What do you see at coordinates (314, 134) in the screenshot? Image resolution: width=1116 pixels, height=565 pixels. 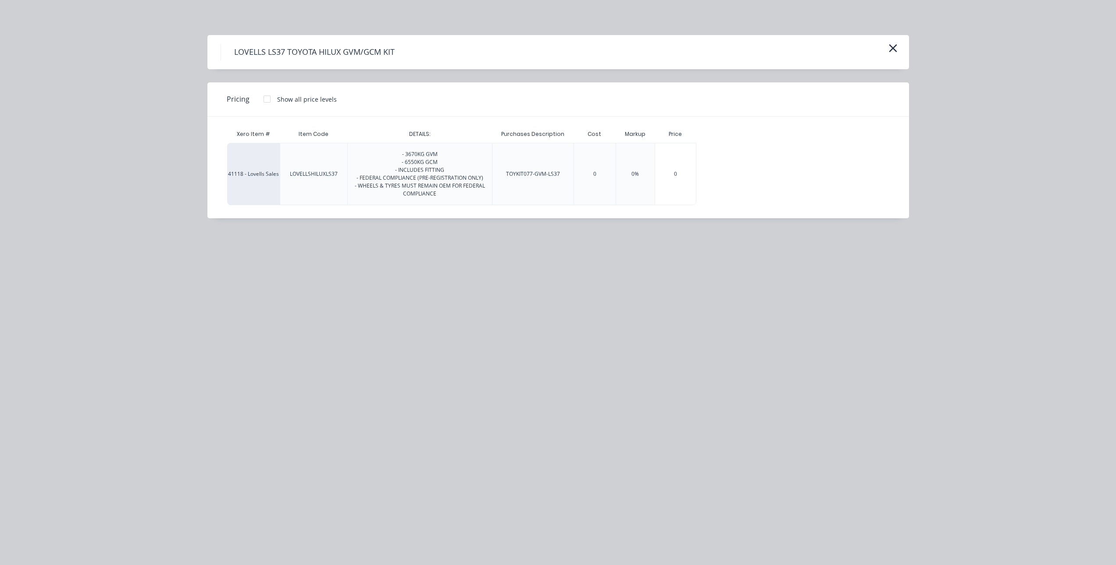 I see `div: Item Code` at bounding box center [314, 134].